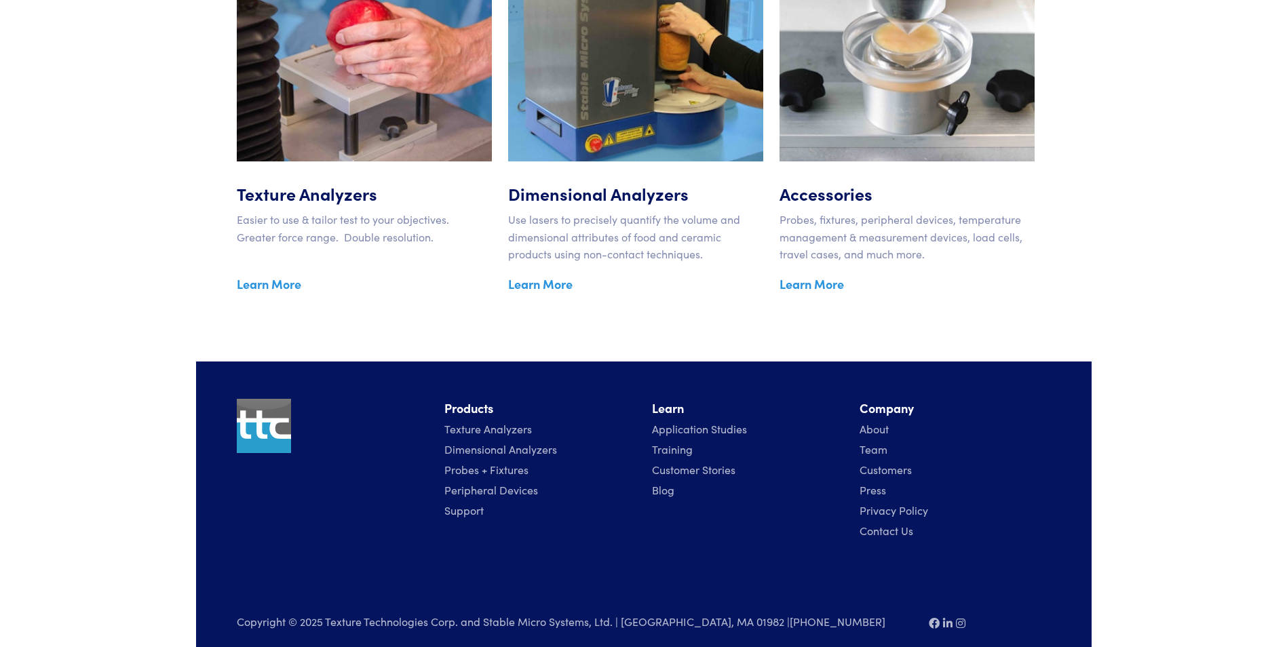 The height and width of the screenshot is (647, 1287). I want to click on img: ttc_logo_1x1_v1.0.png, so click(264, 426).